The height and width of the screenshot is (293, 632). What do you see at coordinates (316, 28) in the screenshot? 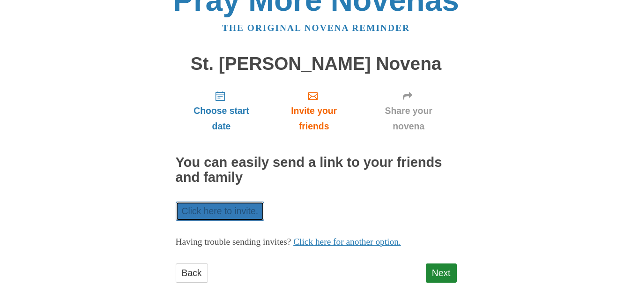
I see `a: The original novena reminder` at bounding box center [316, 28].